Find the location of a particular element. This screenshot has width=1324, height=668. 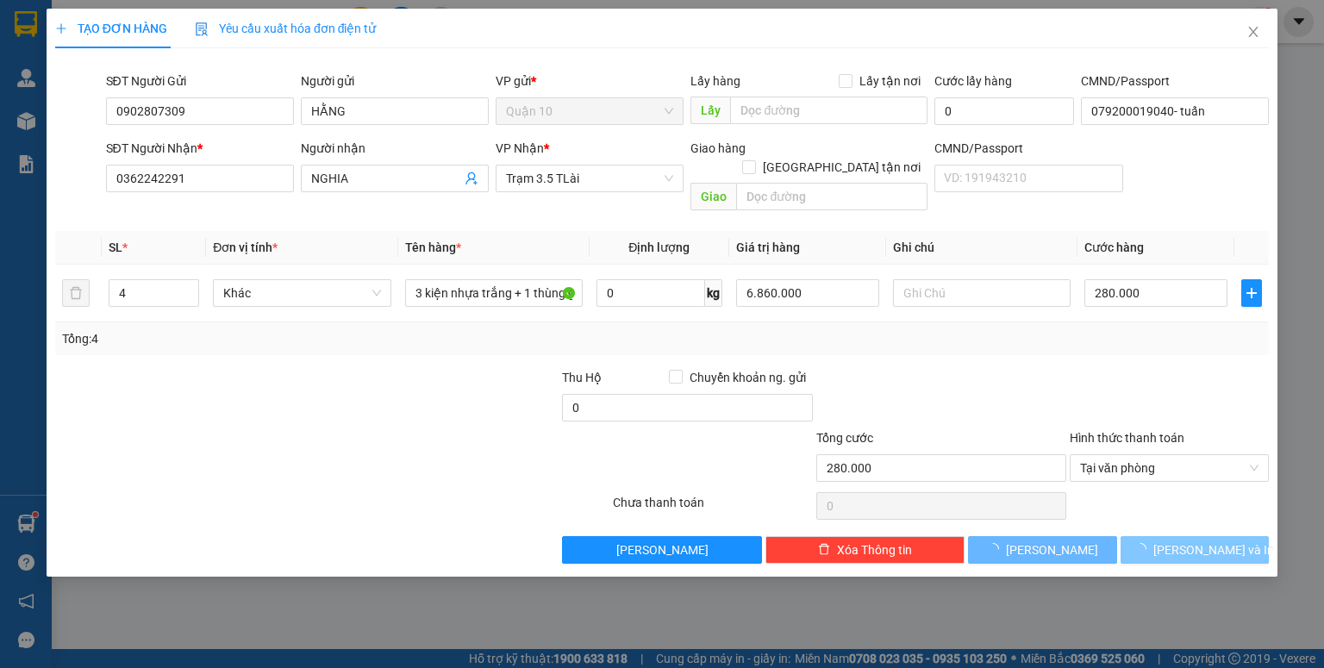

button: delete is located at coordinates (76, 293).